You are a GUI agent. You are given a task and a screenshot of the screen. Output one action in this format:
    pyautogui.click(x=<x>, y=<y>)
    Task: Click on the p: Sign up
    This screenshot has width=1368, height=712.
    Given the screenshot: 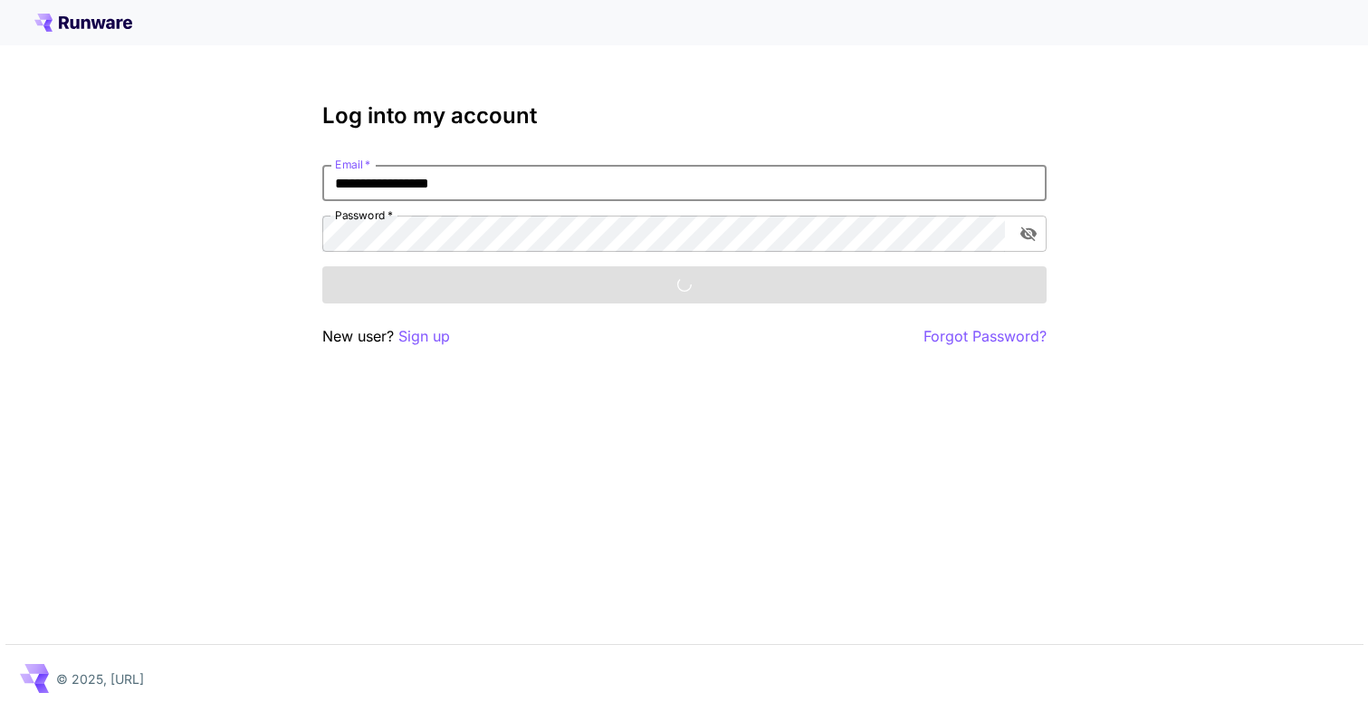 What is the action you would take?
    pyautogui.click(x=424, y=336)
    